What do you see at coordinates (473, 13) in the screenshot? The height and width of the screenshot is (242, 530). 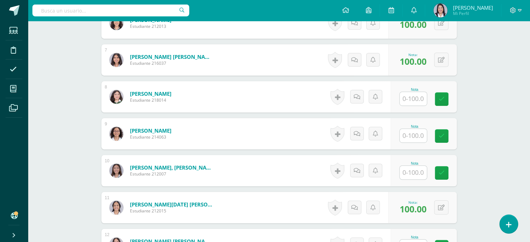 I see `span: Mi Perfil` at bounding box center [473, 13].